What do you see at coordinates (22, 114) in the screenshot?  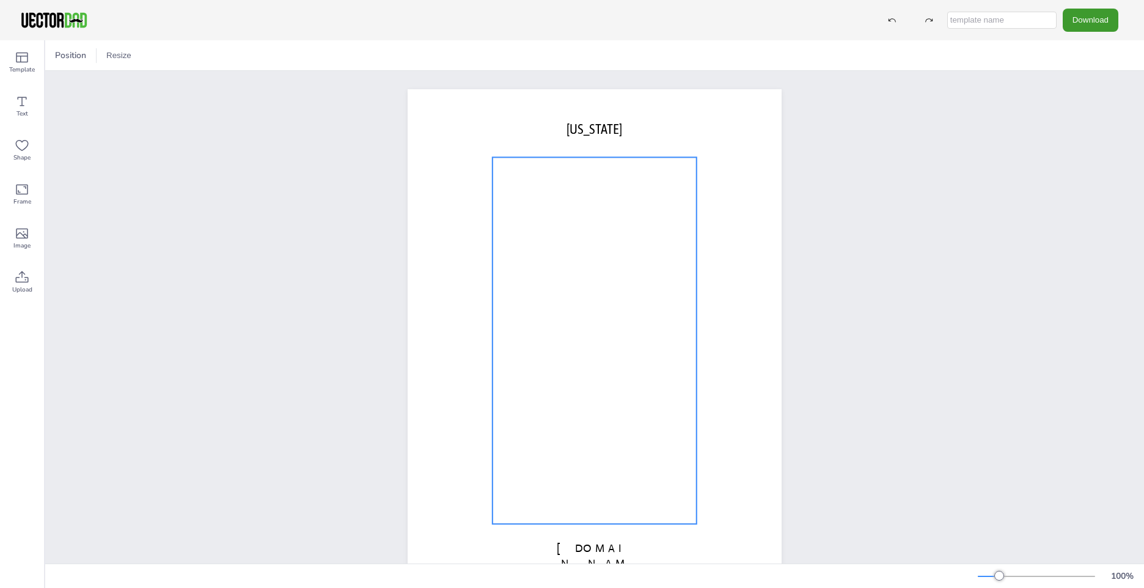 I see `span: Text` at bounding box center [22, 114].